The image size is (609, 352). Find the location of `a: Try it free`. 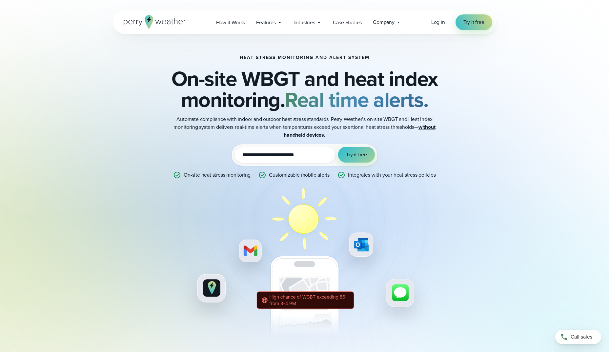

a: Try it free is located at coordinates (474, 22).